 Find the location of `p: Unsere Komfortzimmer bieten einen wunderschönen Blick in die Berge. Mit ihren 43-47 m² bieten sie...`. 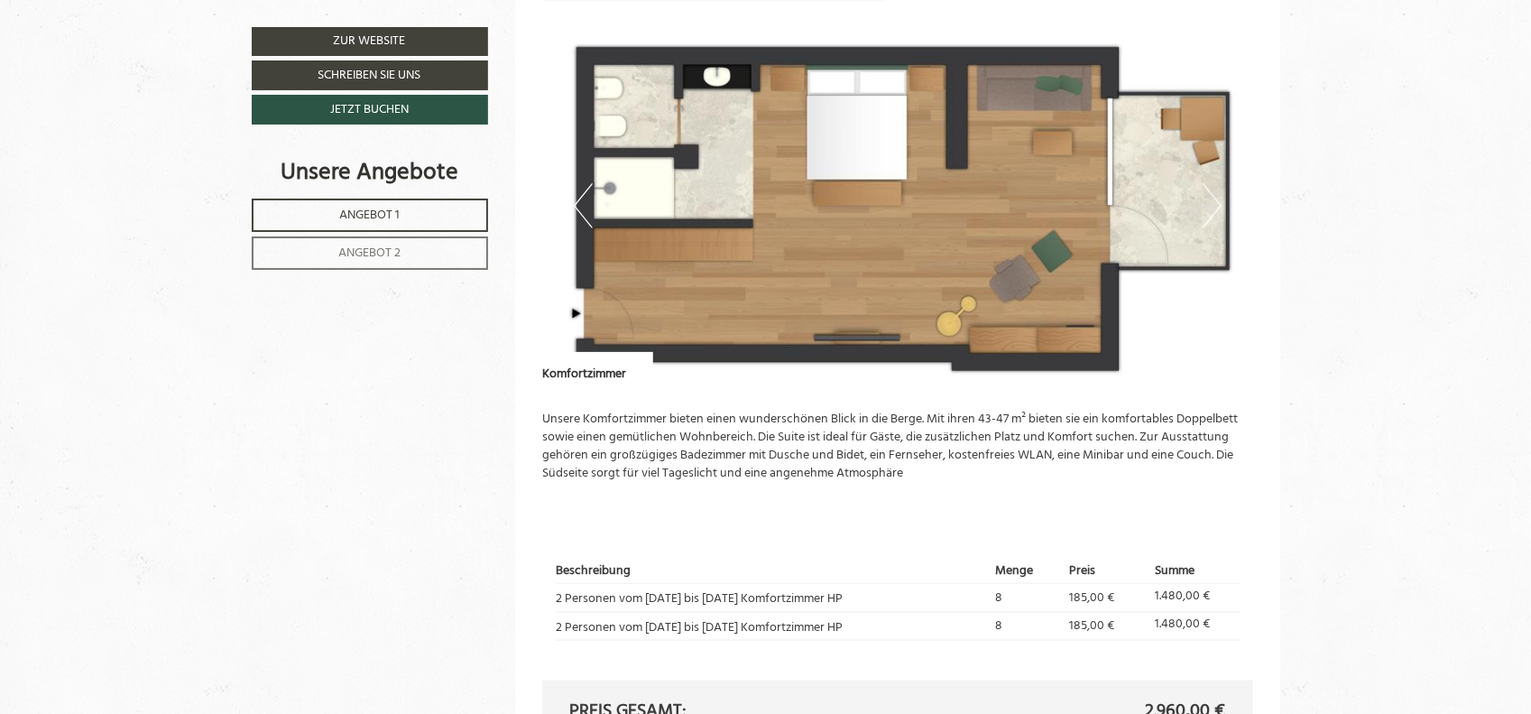

p: Unsere Komfortzimmer bieten einen wunderschönen Blick in die Berge. Mit ihren 43-47 m² bieten sie... is located at coordinates (898, 447).